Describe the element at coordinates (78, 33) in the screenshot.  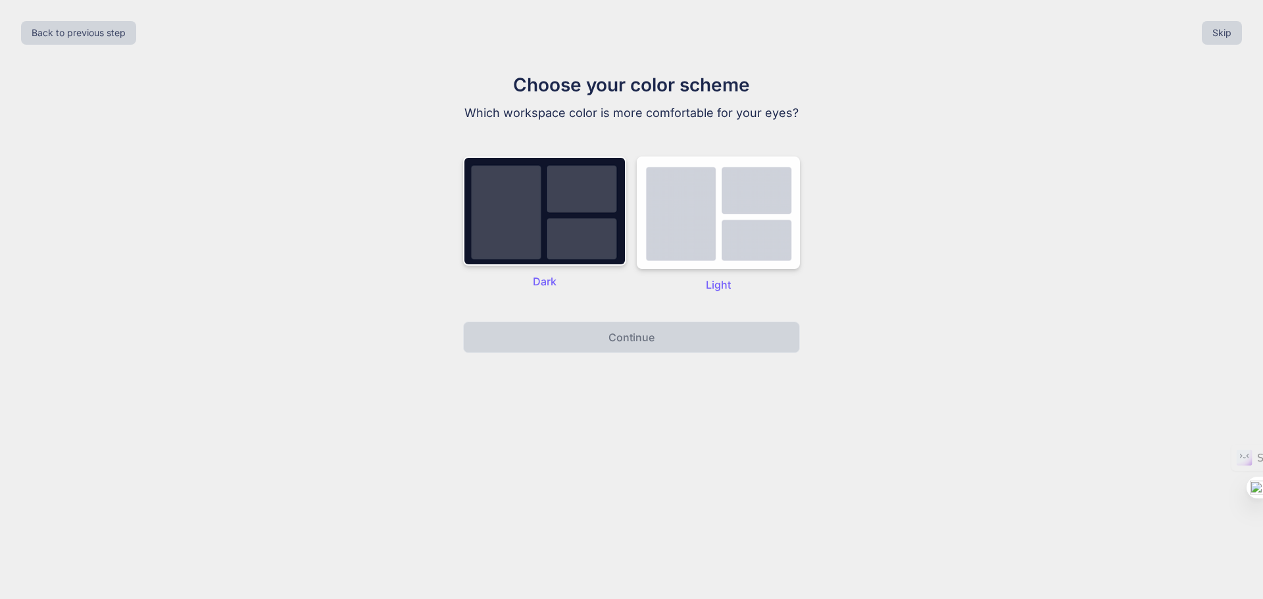
I see `button: Back to previous step` at that location.